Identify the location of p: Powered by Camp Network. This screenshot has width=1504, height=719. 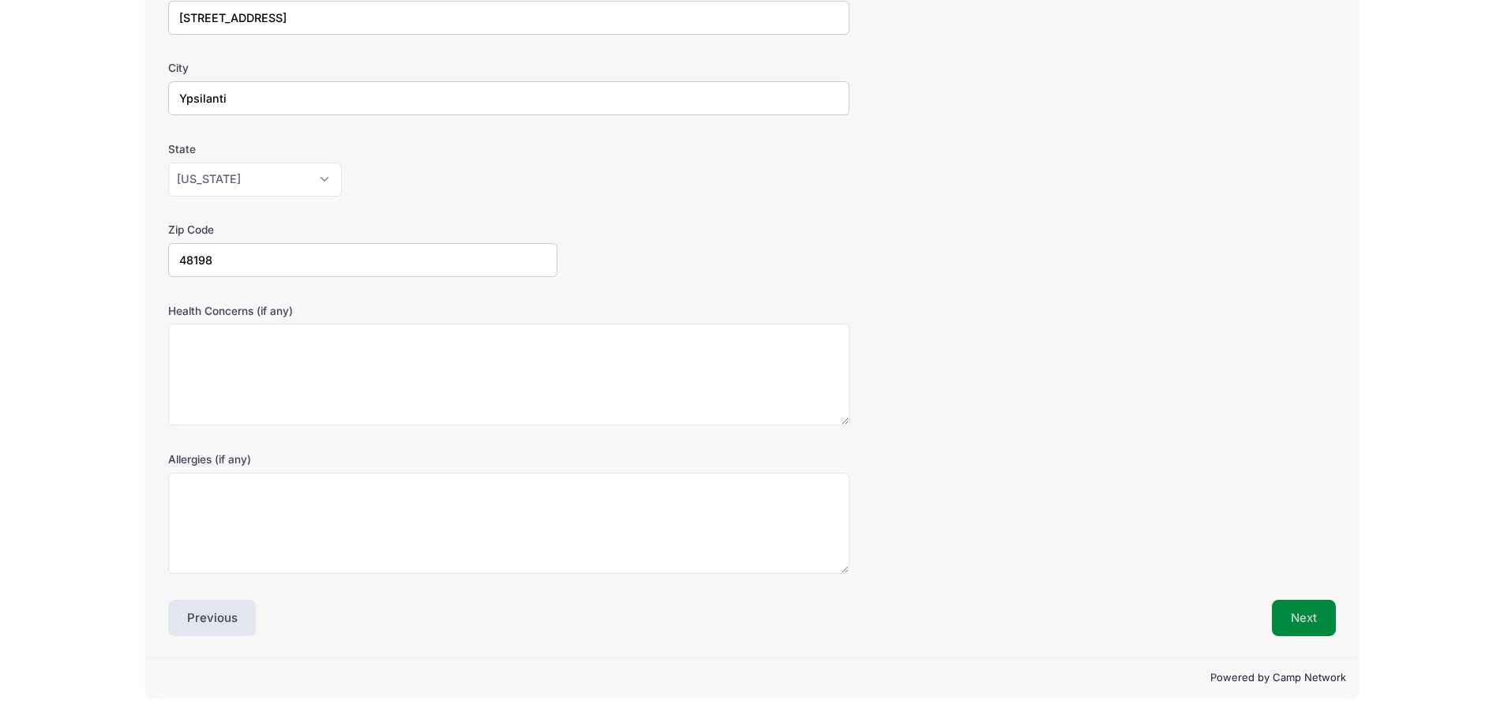
(752, 678).